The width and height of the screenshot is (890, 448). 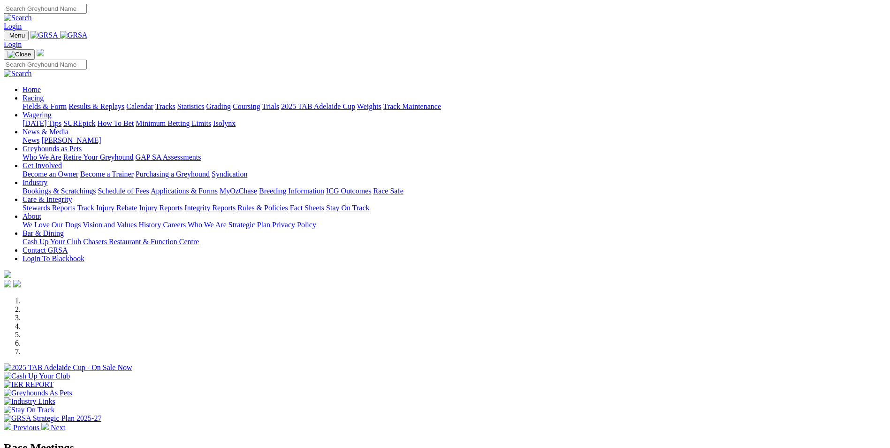 What do you see at coordinates (291, 191) in the screenshot?
I see `a: Breeding Information` at bounding box center [291, 191].